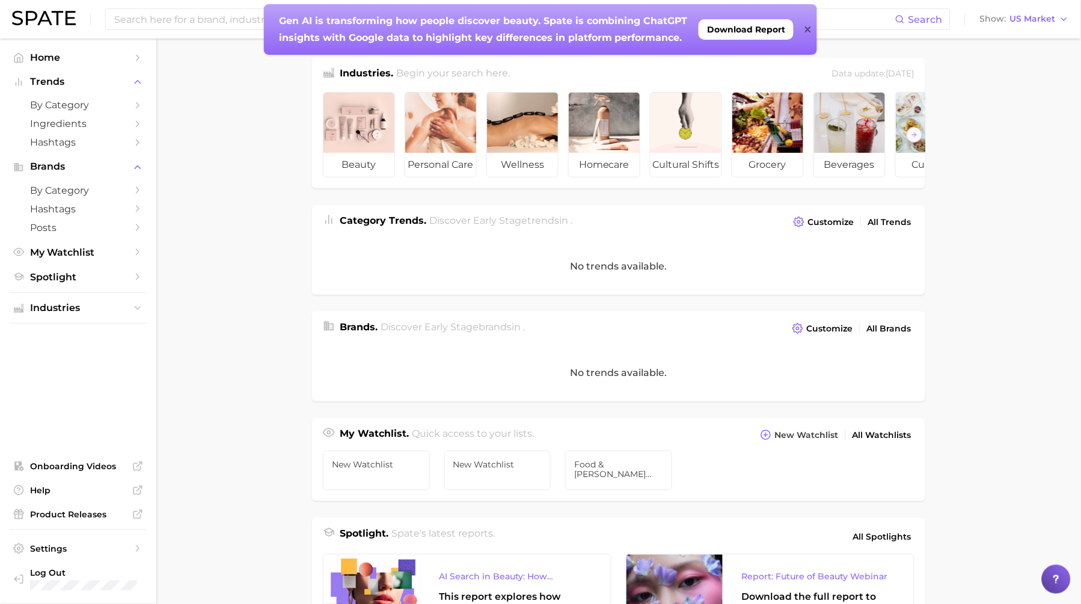  Describe the element at coordinates (441, 135) in the screenshot. I see `a: personal care` at that location.